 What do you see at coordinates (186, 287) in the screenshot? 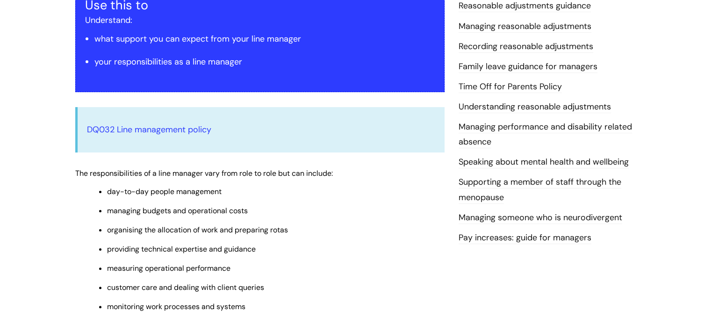
I see `span: customer care and dealing with client queries` at bounding box center [186, 287].